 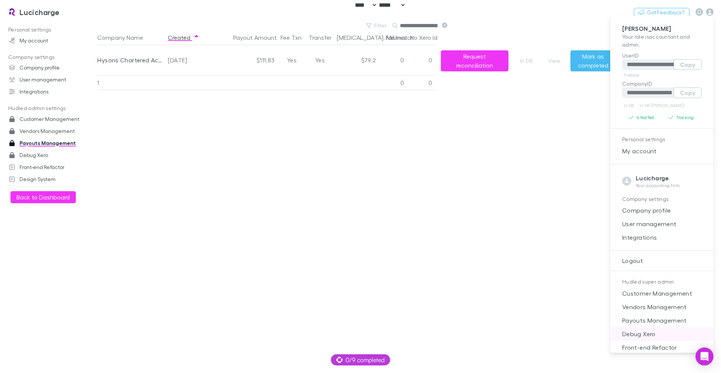 I want to click on p: Your accounting firm, so click(x=658, y=186).